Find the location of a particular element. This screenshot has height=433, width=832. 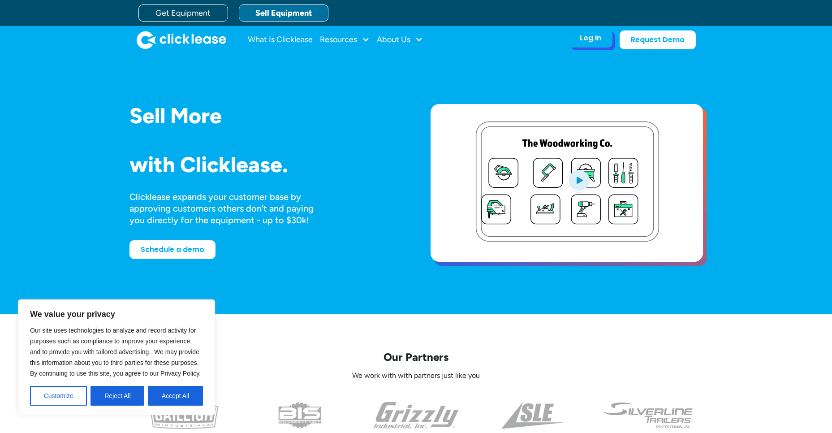

div: About Us is located at coordinates (400, 40).